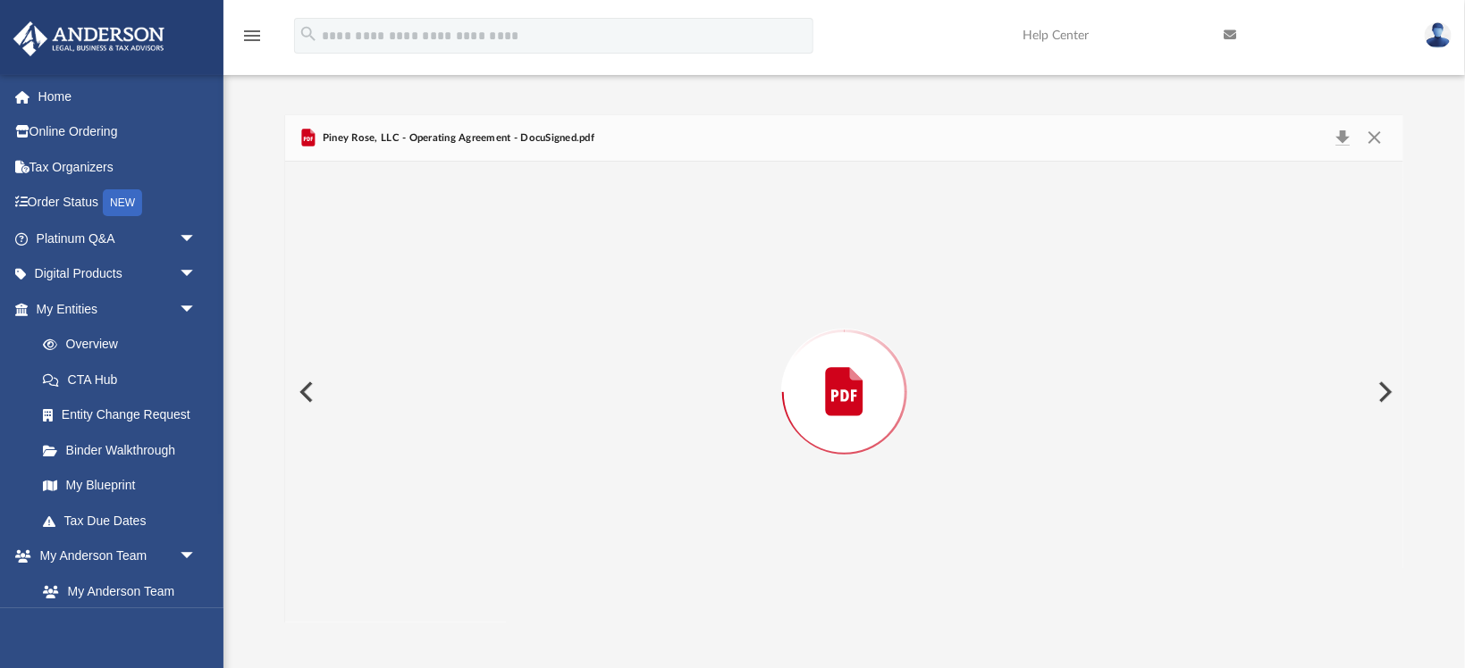 The width and height of the screenshot is (1465, 668). Describe the element at coordinates (457, 139) in the screenshot. I see `span: Piney Rose, LLC - Operating Agreement - DocuSigned.pdf` at that location.